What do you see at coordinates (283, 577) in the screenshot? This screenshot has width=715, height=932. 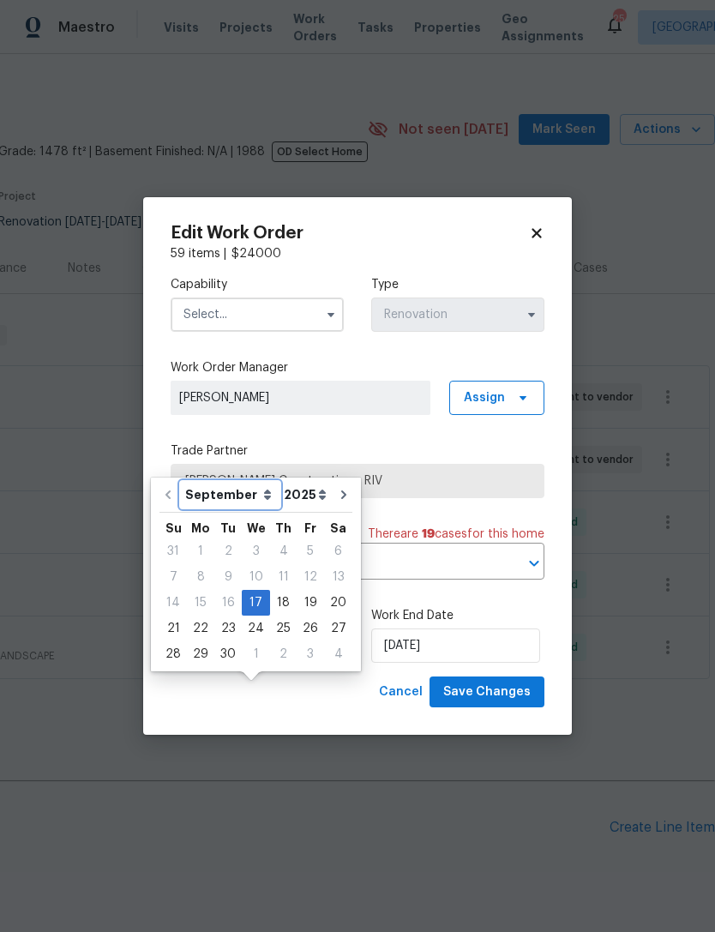 I see `div: 11` at bounding box center [283, 577].